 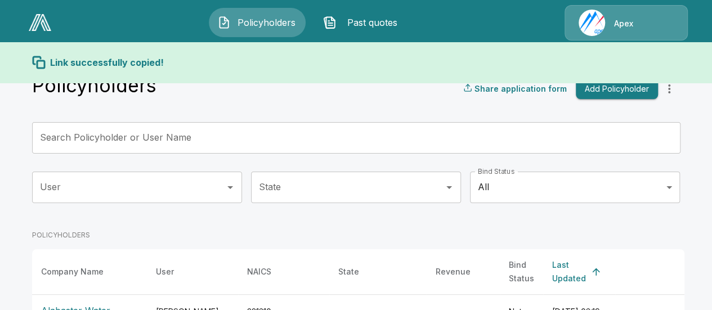 I want to click on div: NAICS, so click(x=259, y=272).